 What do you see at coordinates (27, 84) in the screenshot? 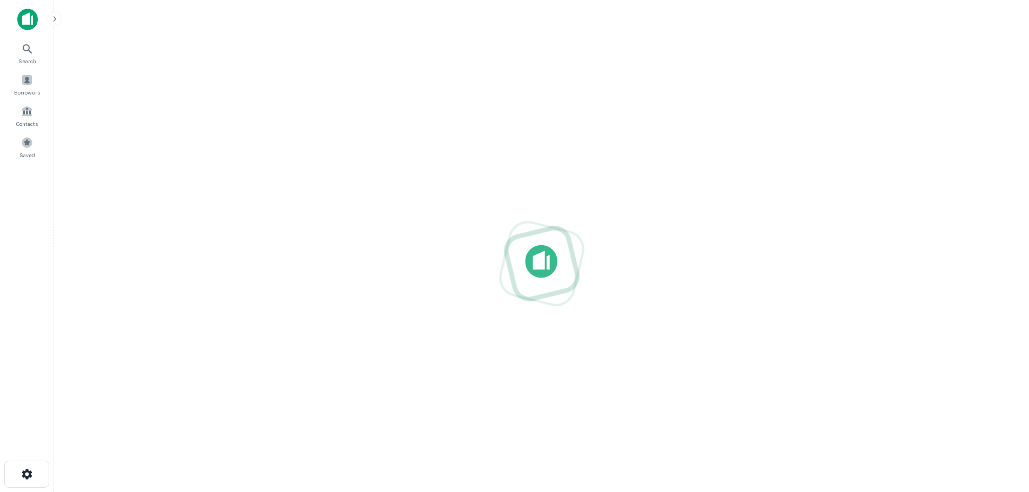
I see `div: Borrowers` at bounding box center [27, 84].